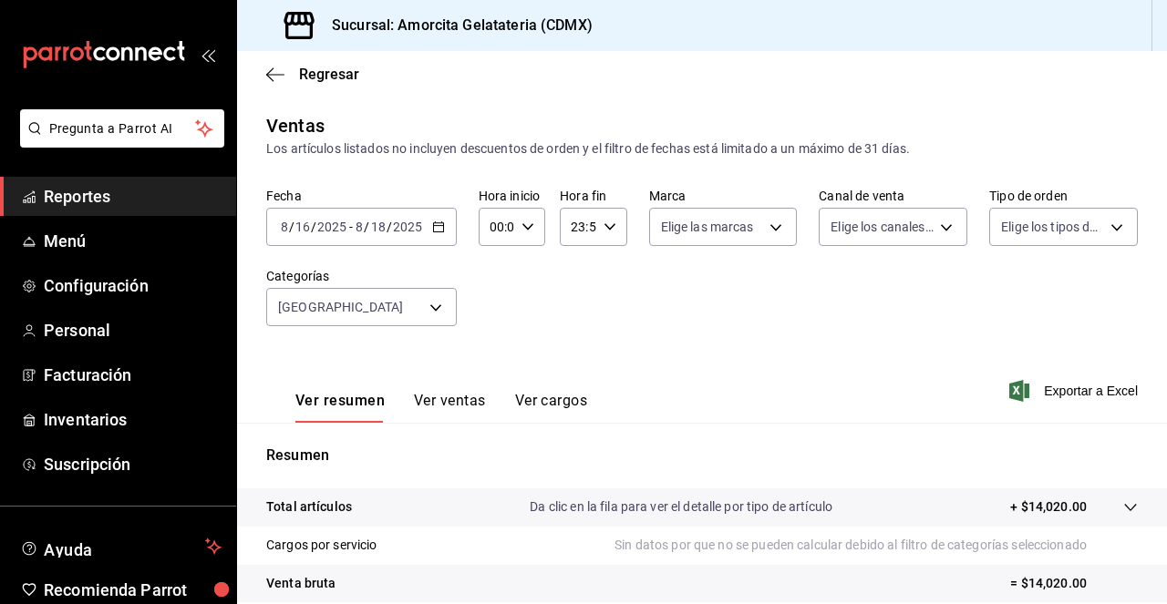 This screenshot has width=1167, height=604. Describe the element at coordinates (340, 407) in the screenshot. I see `button: Ver resumen` at that location.